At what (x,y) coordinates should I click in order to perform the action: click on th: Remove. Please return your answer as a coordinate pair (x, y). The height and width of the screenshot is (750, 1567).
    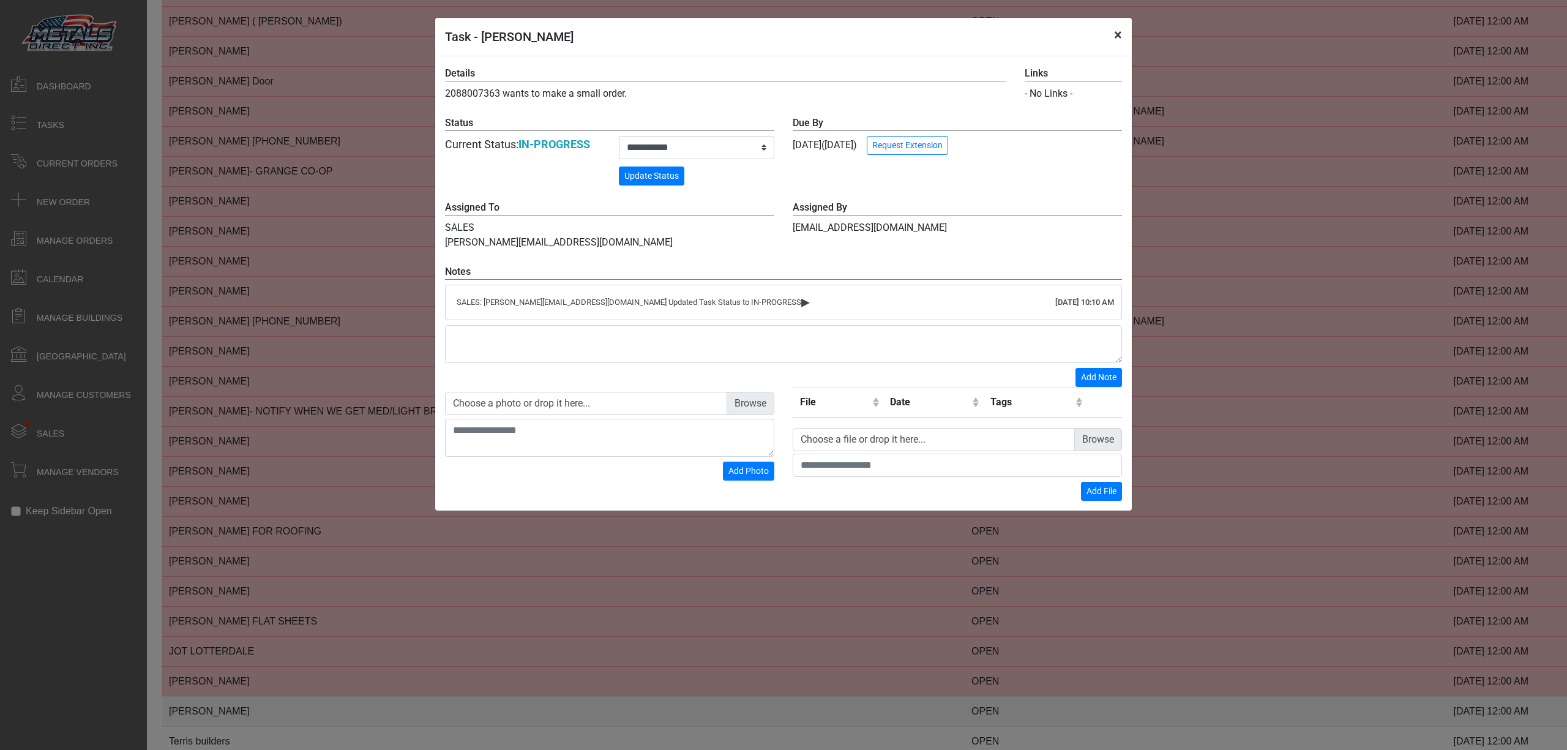
    Looking at the image, I should click on (1104, 402).